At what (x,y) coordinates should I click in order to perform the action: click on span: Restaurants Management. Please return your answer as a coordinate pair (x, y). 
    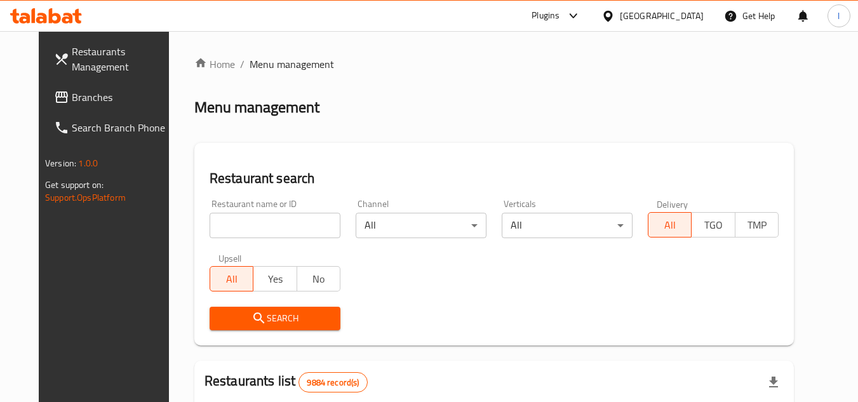
    Looking at the image, I should click on (122, 59).